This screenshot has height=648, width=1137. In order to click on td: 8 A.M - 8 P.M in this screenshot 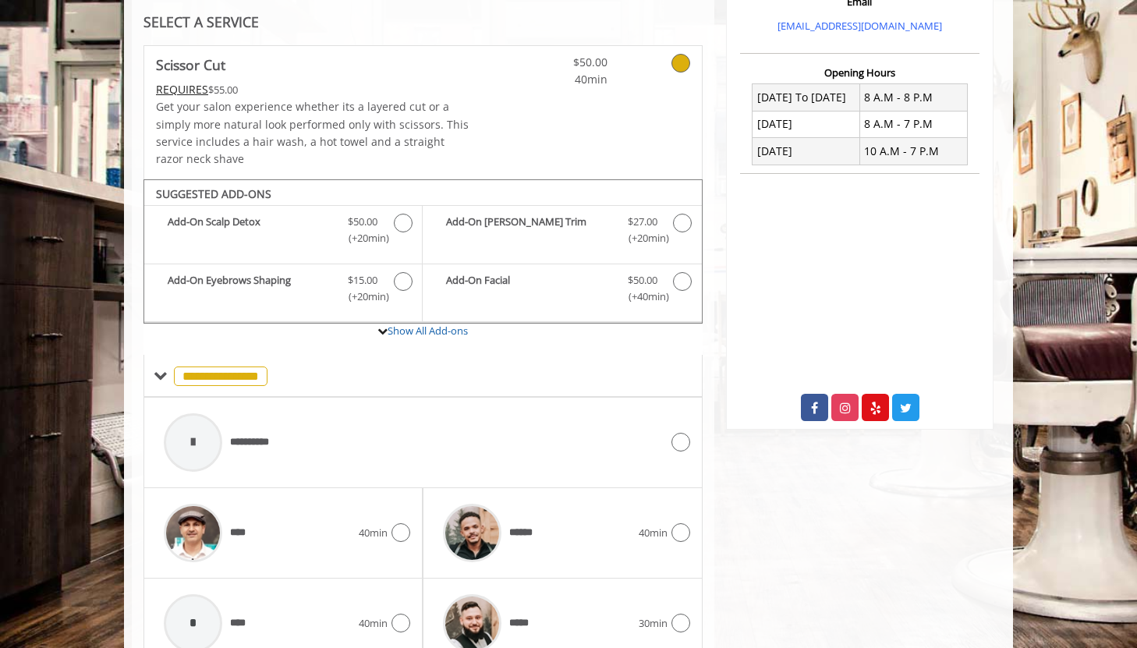, I will do `click(914, 98)`.